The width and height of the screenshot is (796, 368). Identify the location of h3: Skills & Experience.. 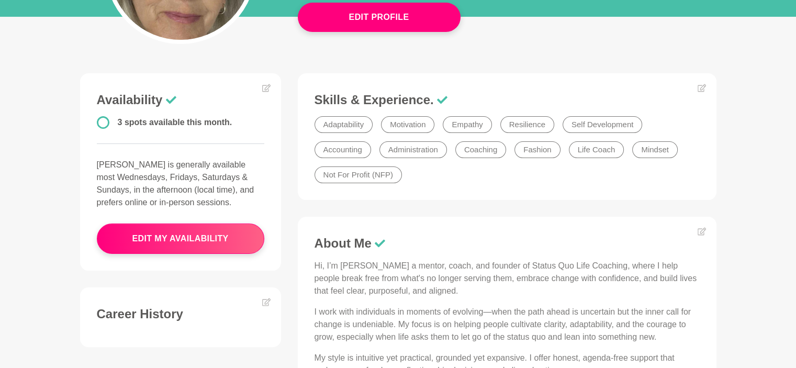
(507, 100).